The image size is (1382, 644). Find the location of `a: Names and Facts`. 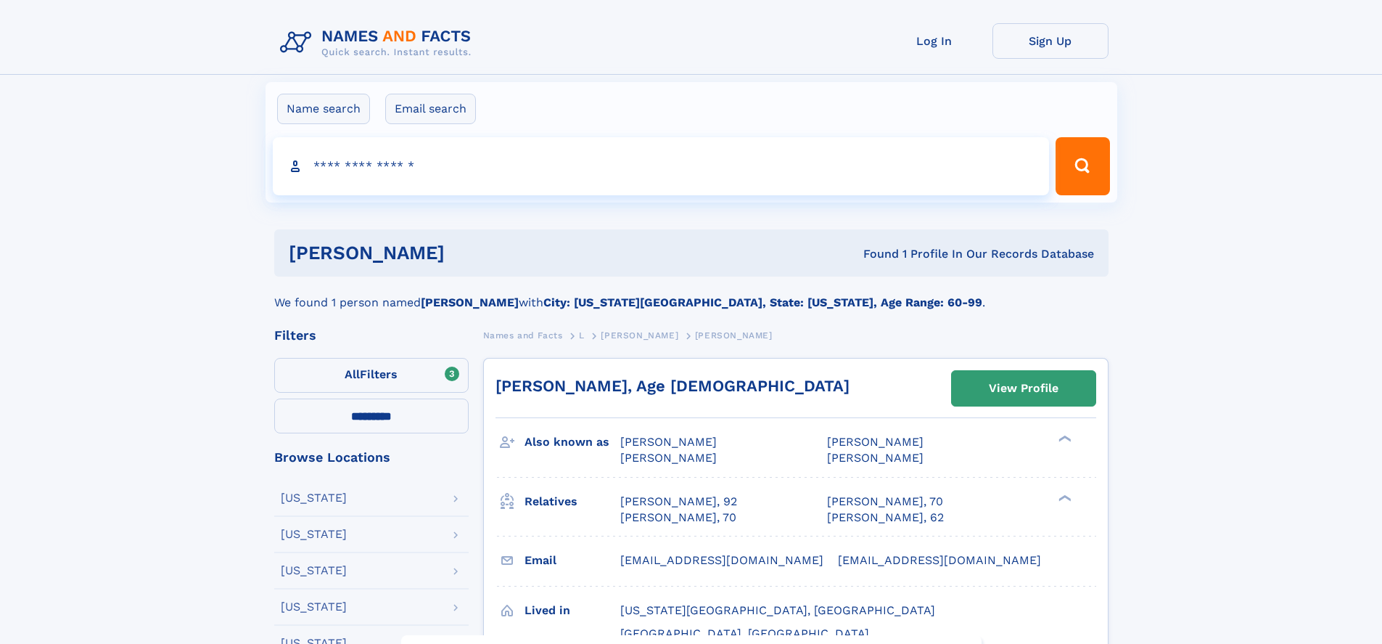

a: Names and Facts is located at coordinates (523, 334).